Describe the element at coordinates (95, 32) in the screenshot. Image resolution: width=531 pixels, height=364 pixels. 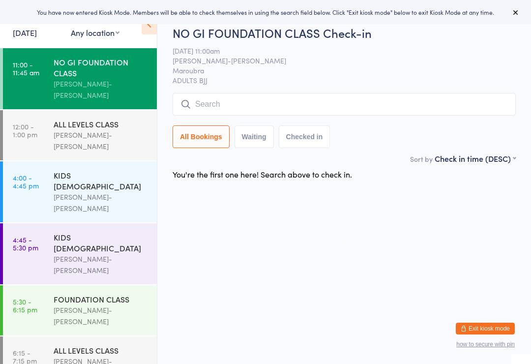
I see `div: Any location` at that location.